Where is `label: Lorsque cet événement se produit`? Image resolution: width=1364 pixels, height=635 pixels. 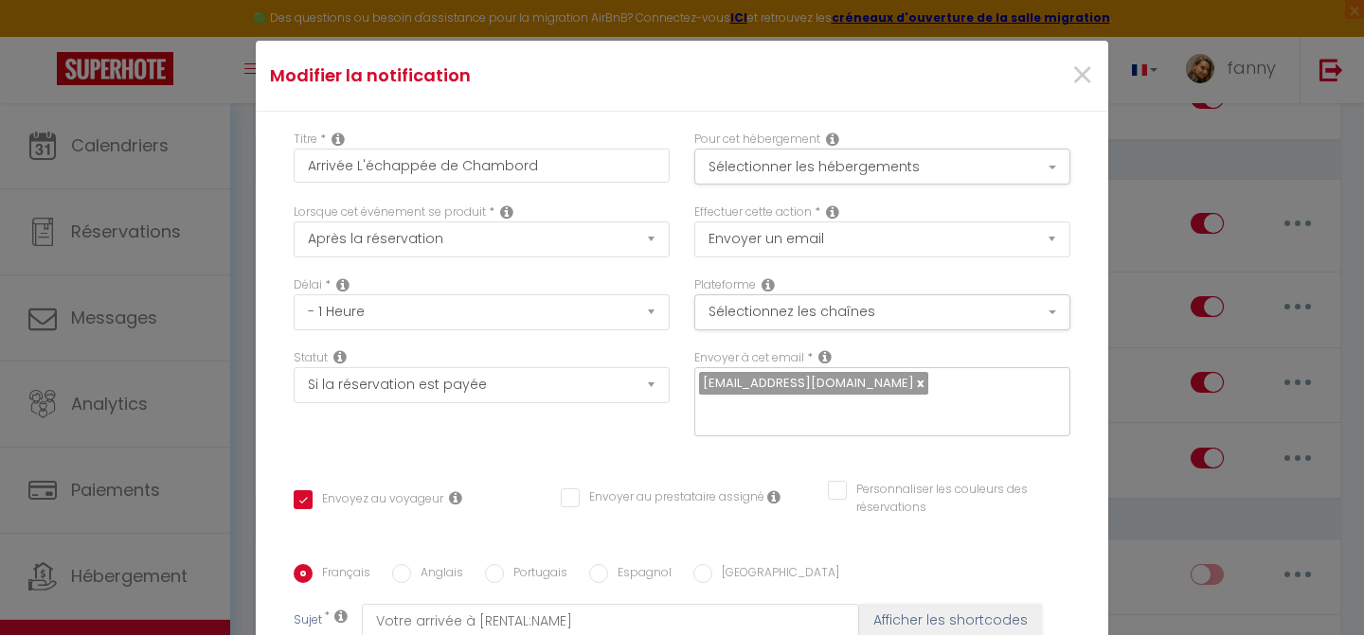
label: Lorsque cet événement se produit is located at coordinates (389, 212).